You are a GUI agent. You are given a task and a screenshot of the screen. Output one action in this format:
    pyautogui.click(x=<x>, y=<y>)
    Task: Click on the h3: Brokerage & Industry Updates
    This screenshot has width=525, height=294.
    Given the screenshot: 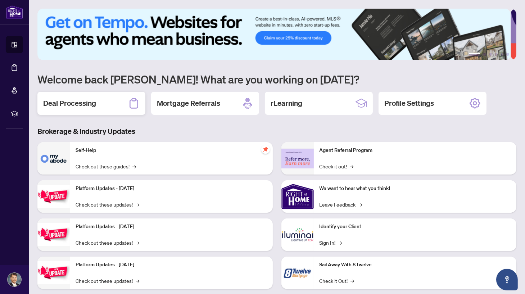 What is the action you would take?
    pyautogui.click(x=277, y=131)
    